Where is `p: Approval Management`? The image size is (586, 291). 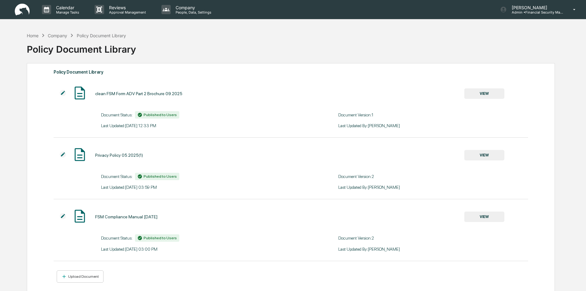
p: Approval Management is located at coordinates (127, 12).